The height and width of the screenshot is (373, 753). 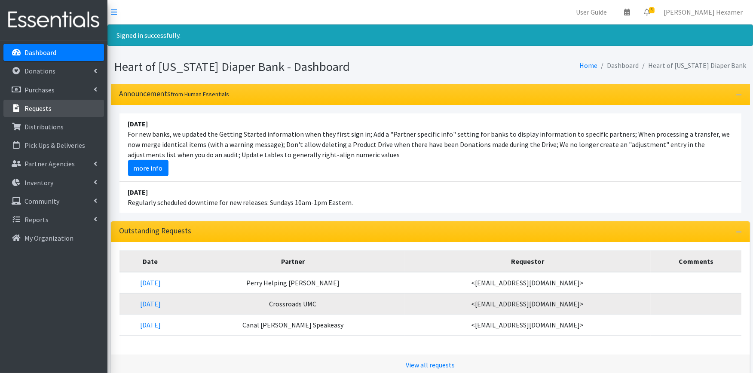 What do you see at coordinates (618, 65) in the screenshot?
I see `li: Dashboard` at bounding box center [618, 65].